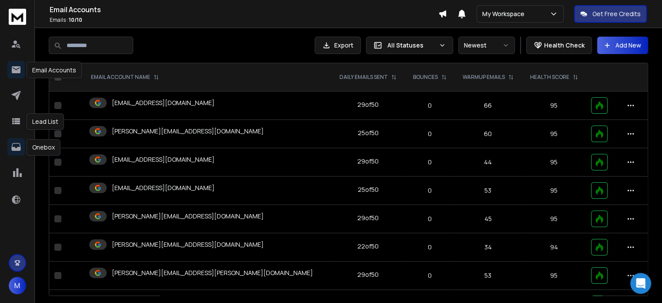  I want to click on td: 44, so click(488, 162).